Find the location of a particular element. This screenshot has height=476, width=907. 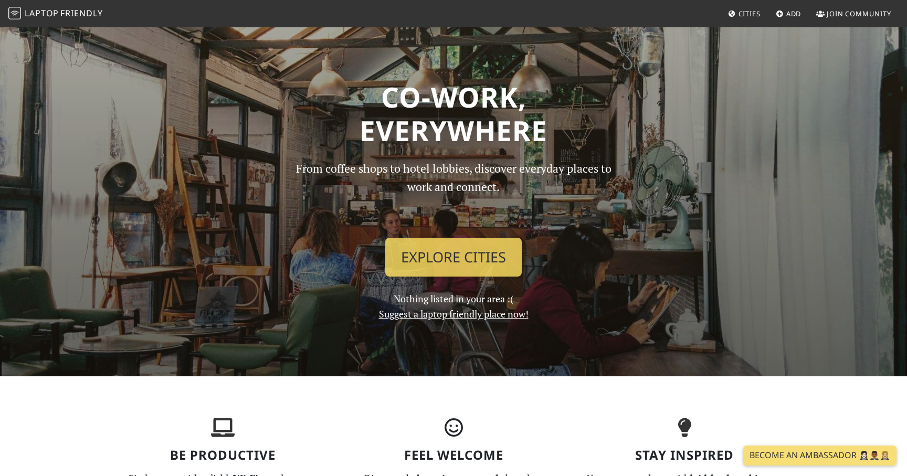

span: Laptop is located at coordinates (41, 13).